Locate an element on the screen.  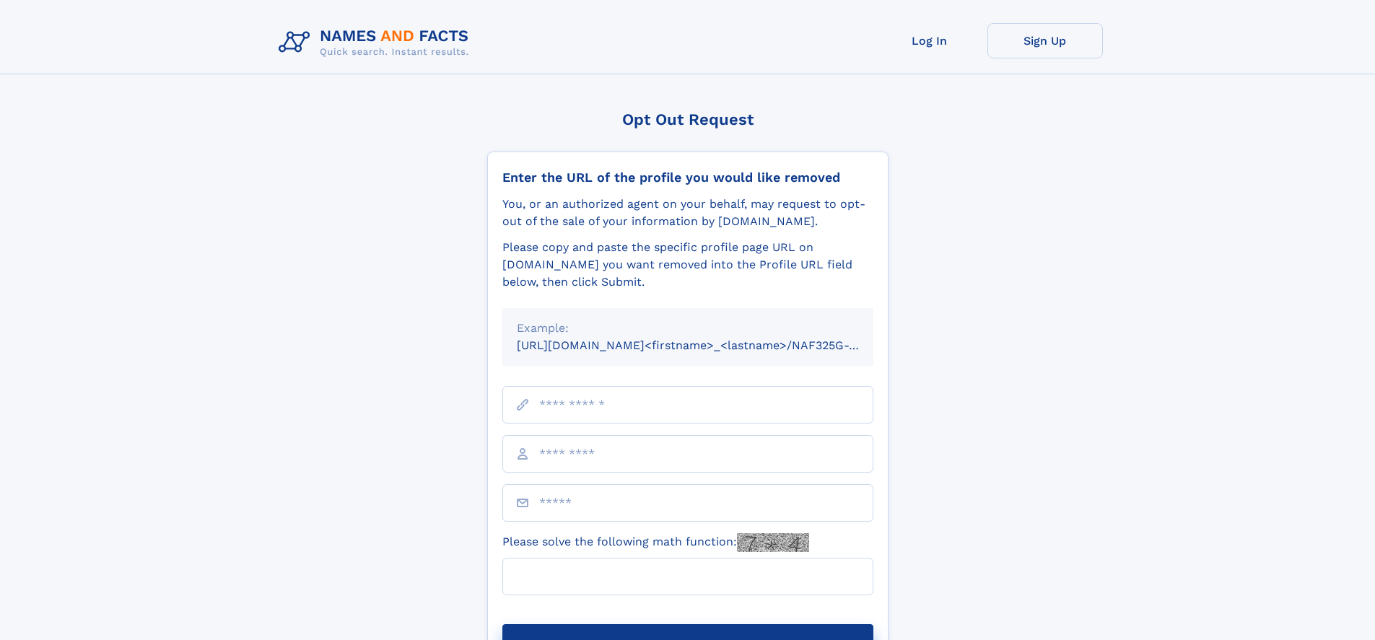
a: Log In is located at coordinates (930, 40).